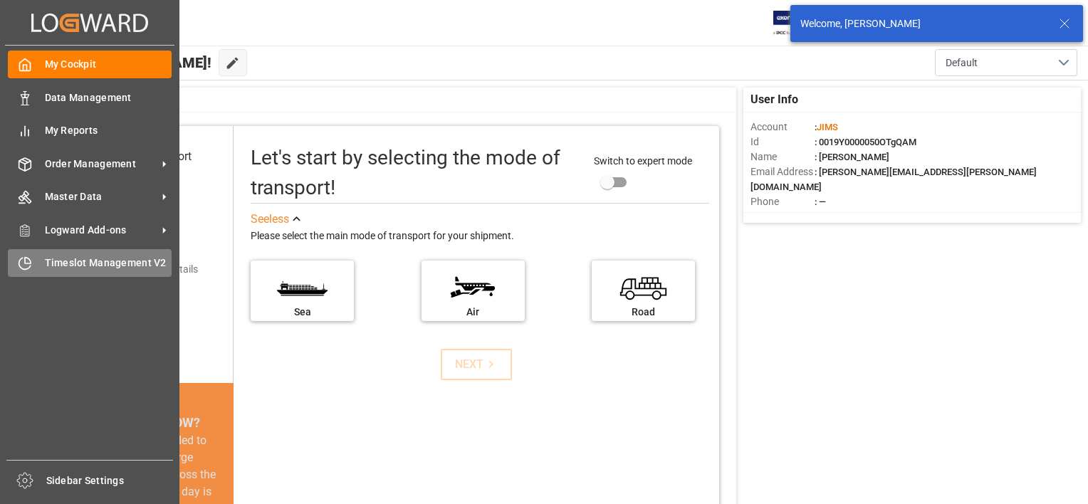 This screenshot has height=504, width=1088. Describe the element at coordinates (108, 130) in the screenshot. I see `span: My Reports` at that location.